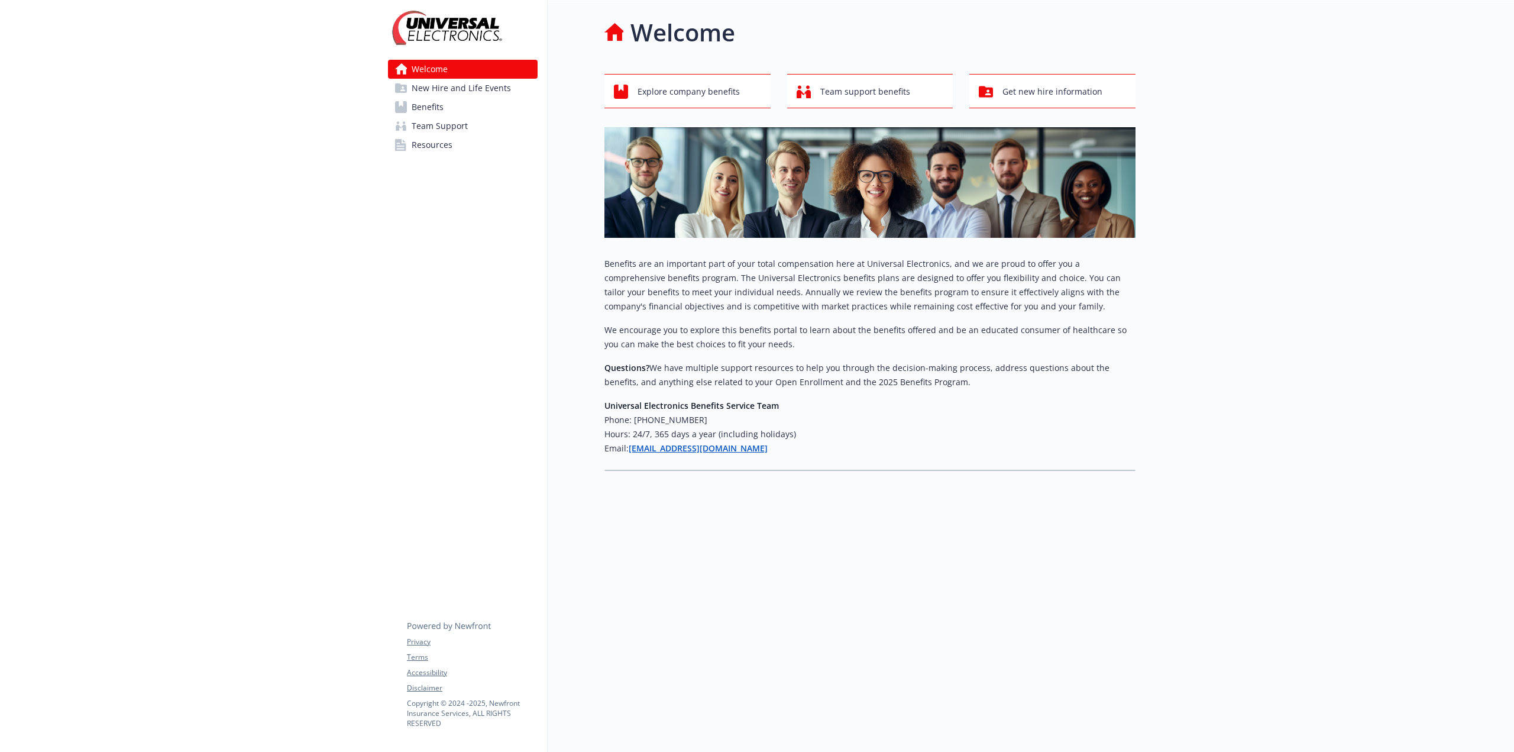 This screenshot has height=752, width=1514. I want to click on a: Terms, so click(472, 657).